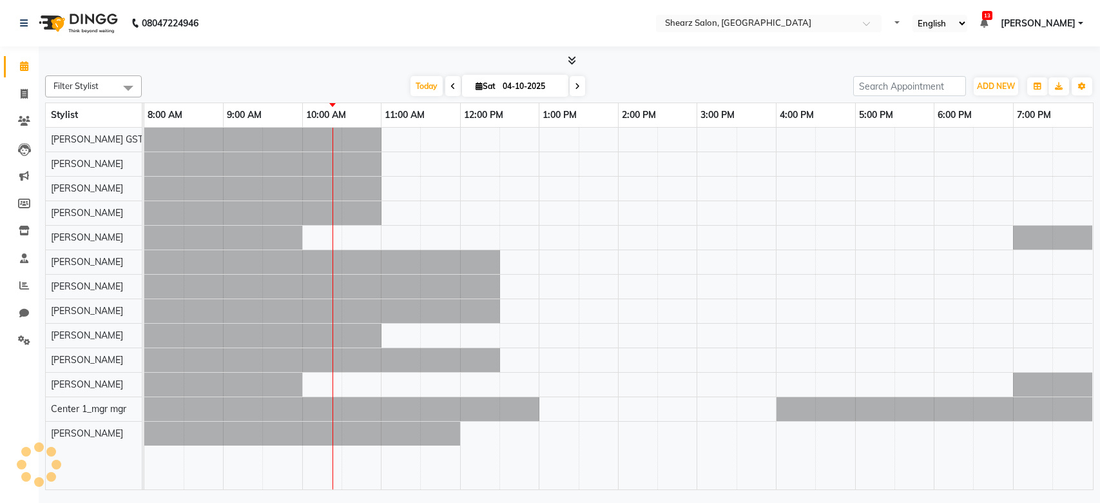 The image size is (1100, 503). I want to click on span: ADD NEW, so click(996, 86).